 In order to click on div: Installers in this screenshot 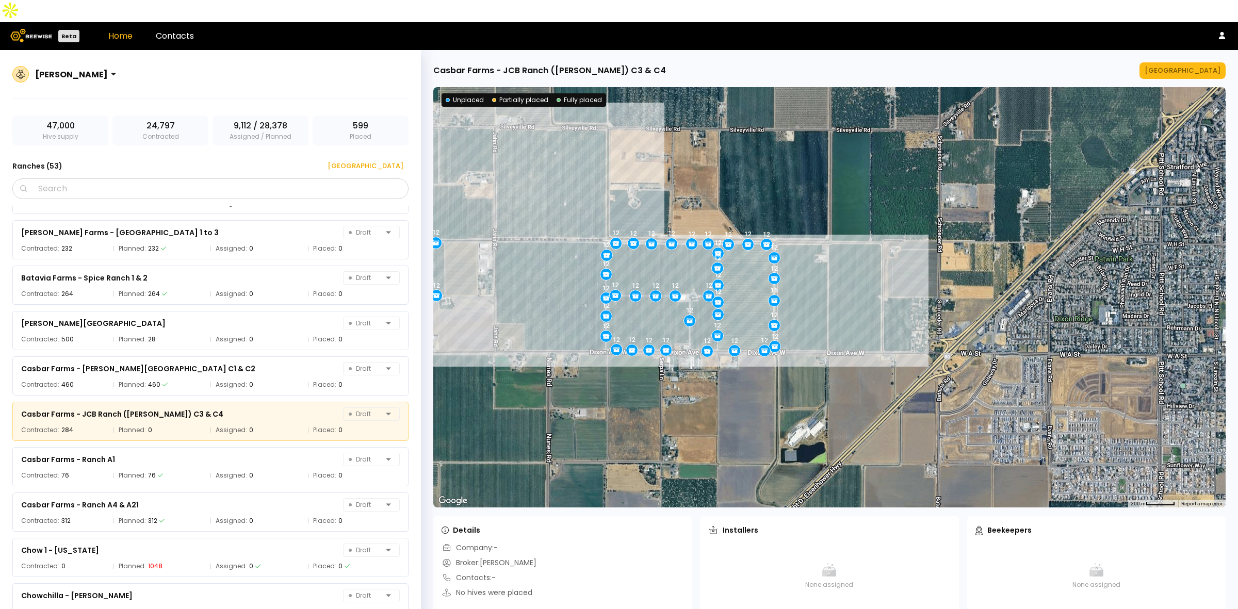, I will do `click(733, 530)`.